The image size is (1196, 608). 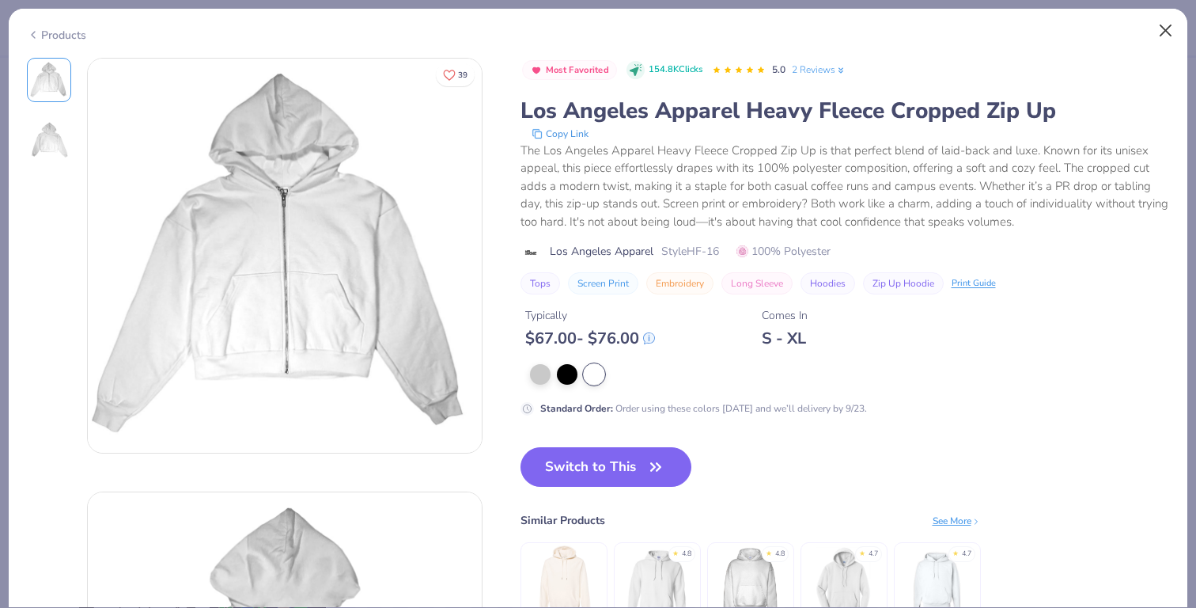 What do you see at coordinates (785, 315) in the screenshot?
I see `div: Comes In` at bounding box center [785, 315].